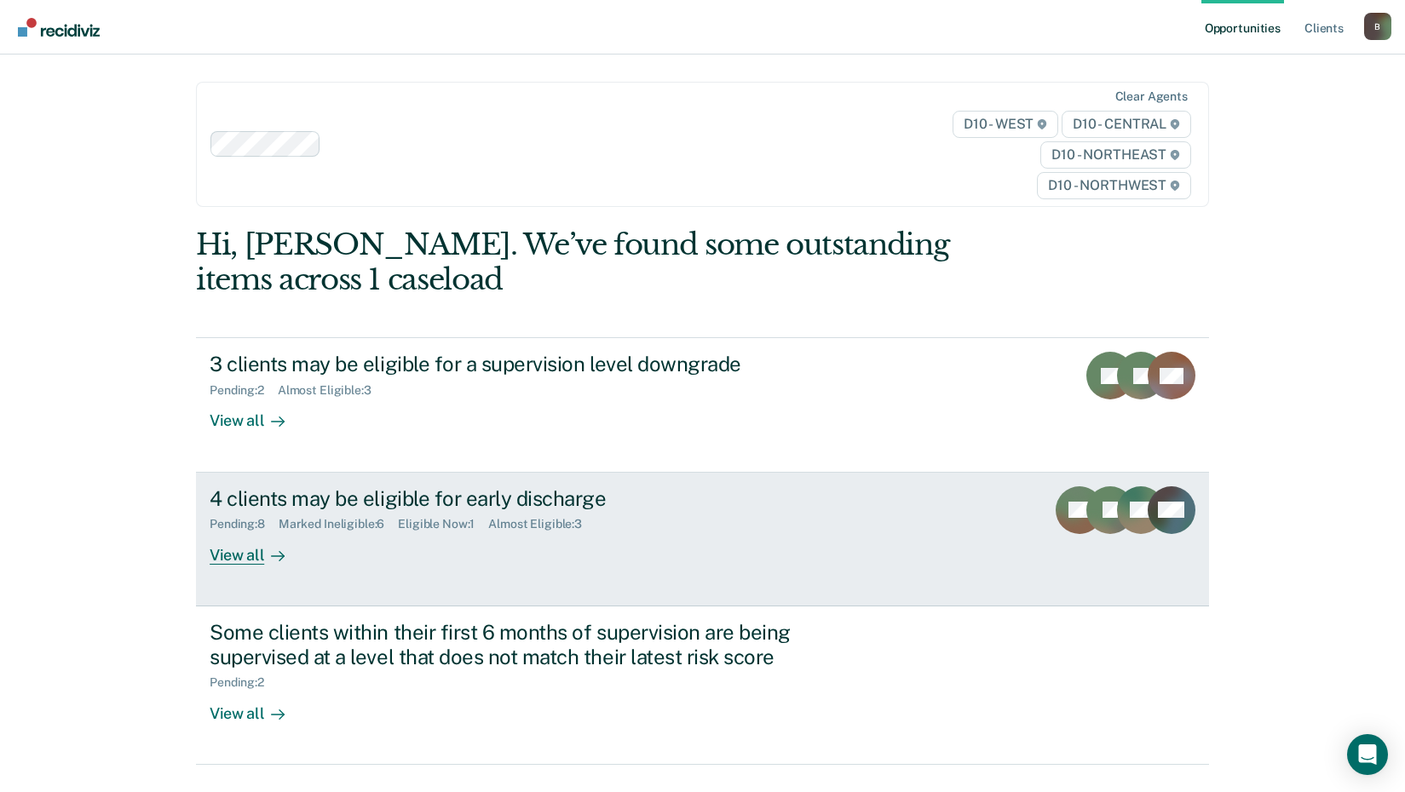 This screenshot has height=792, width=1405. Describe the element at coordinates (59, 27) in the screenshot. I see `img: Recidiviz` at that location.